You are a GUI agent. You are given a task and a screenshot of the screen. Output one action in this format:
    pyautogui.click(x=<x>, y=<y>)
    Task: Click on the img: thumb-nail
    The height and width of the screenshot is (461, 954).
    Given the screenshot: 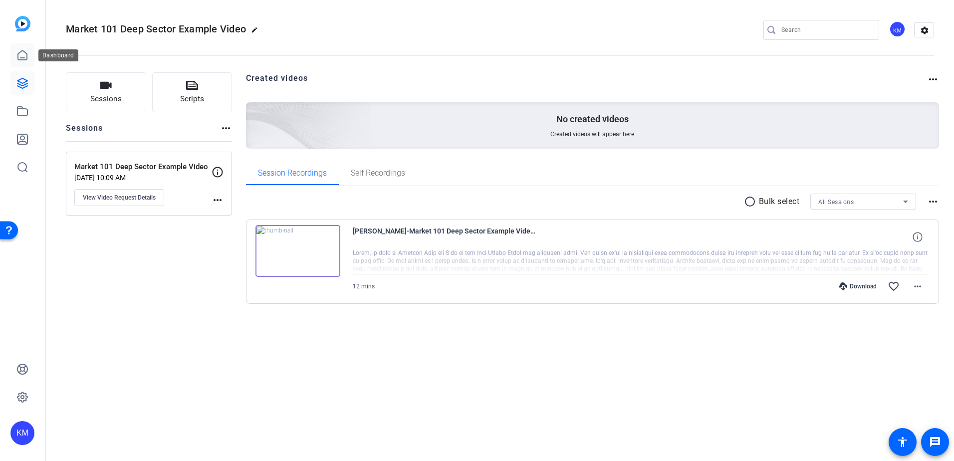 What is the action you would take?
    pyautogui.click(x=298, y=251)
    